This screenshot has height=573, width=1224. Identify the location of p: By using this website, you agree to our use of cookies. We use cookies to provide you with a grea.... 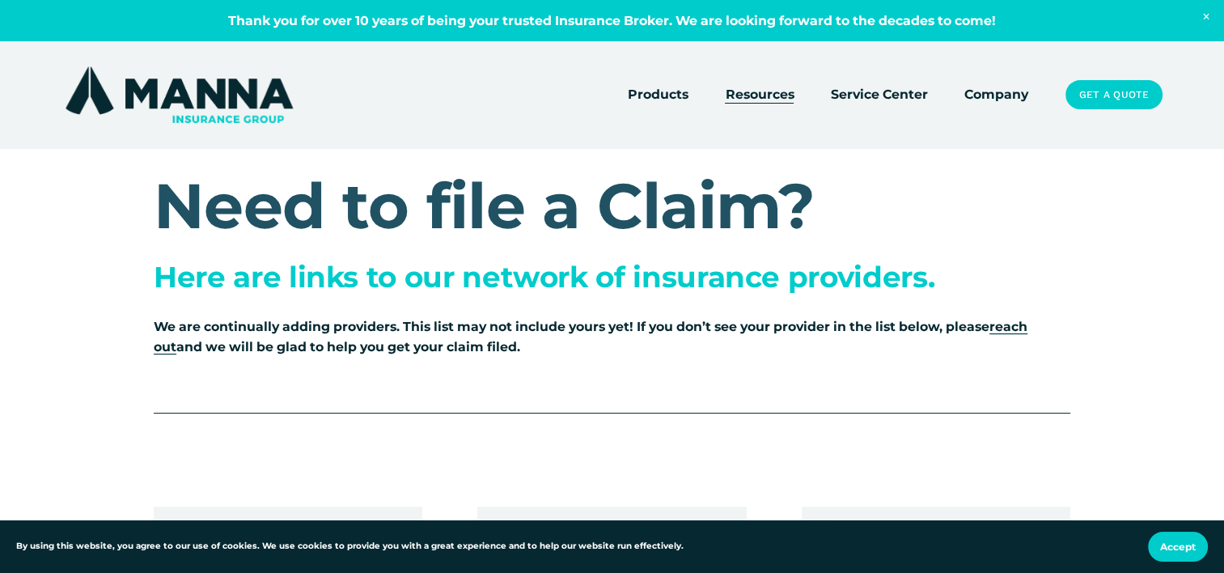
(349, 546).